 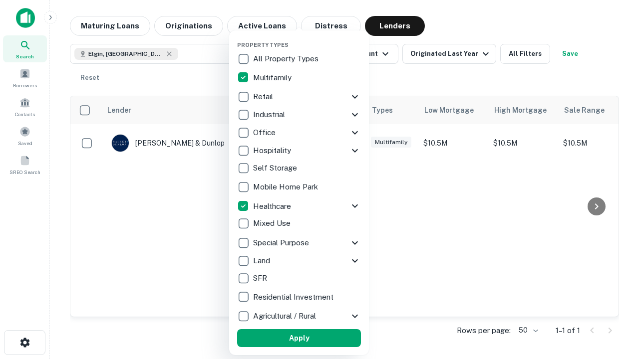 I want to click on span: Property Types, so click(x=263, y=45).